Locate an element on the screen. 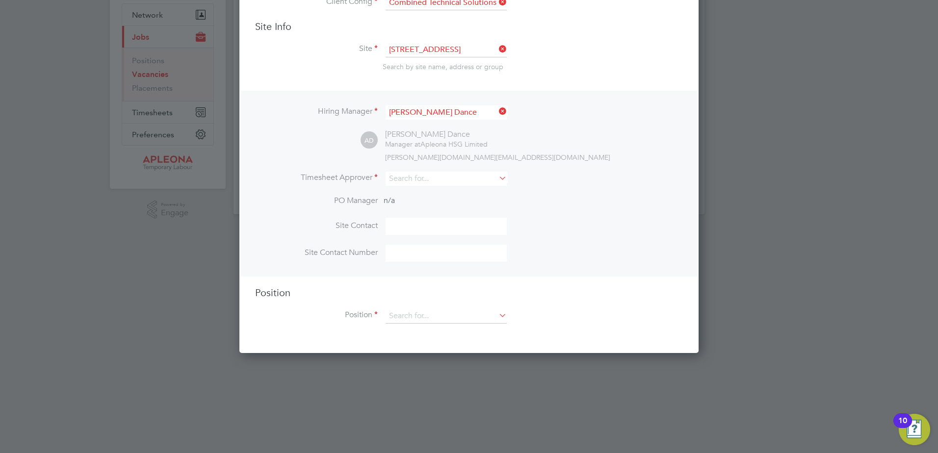 The width and height of the screenshot is (938, 453). h3: Position is located at coordinates (469, 293).